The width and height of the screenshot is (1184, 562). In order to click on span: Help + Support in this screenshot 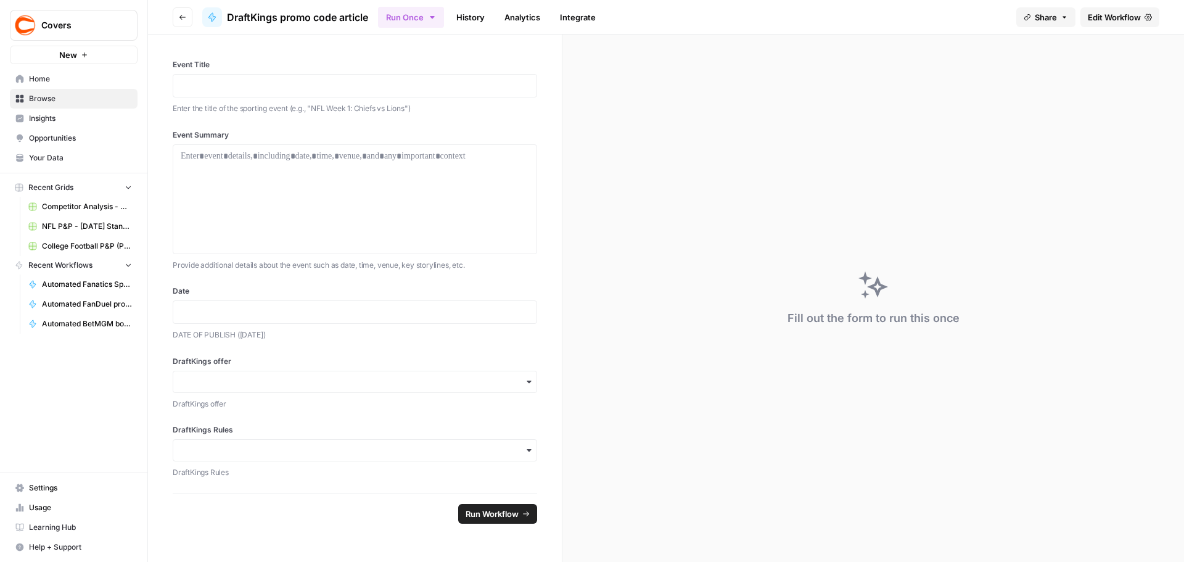, I will do `click(80, 547)`.